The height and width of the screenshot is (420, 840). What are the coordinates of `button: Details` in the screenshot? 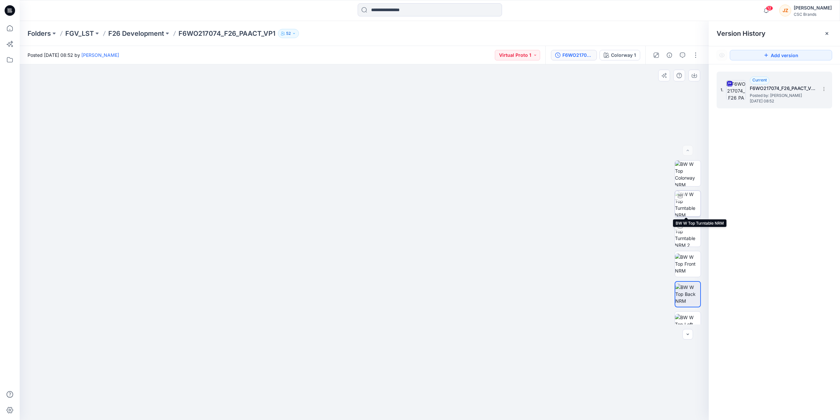 It's located at (669, 55).